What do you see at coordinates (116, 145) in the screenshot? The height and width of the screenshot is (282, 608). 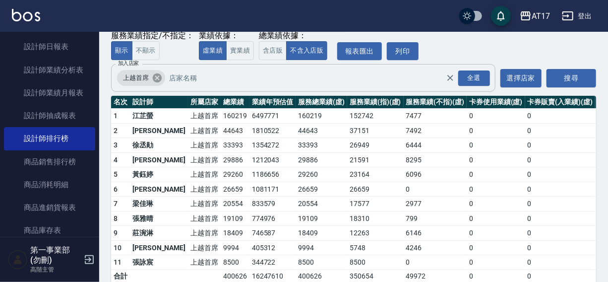 I see `span: 3` at bounding box center [116, 145].